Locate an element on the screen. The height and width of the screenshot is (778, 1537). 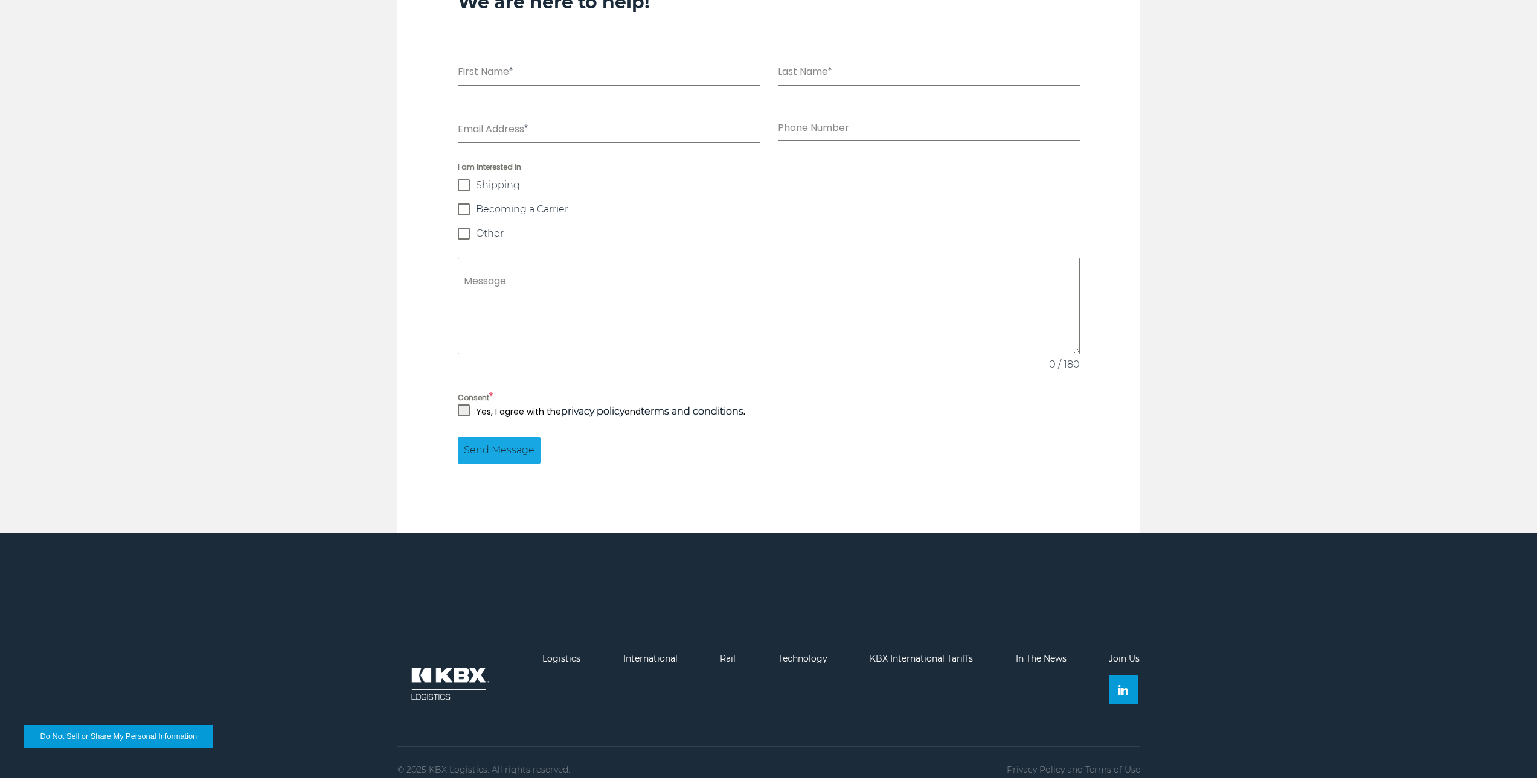
label: Other is located at coordinates (769, 234).